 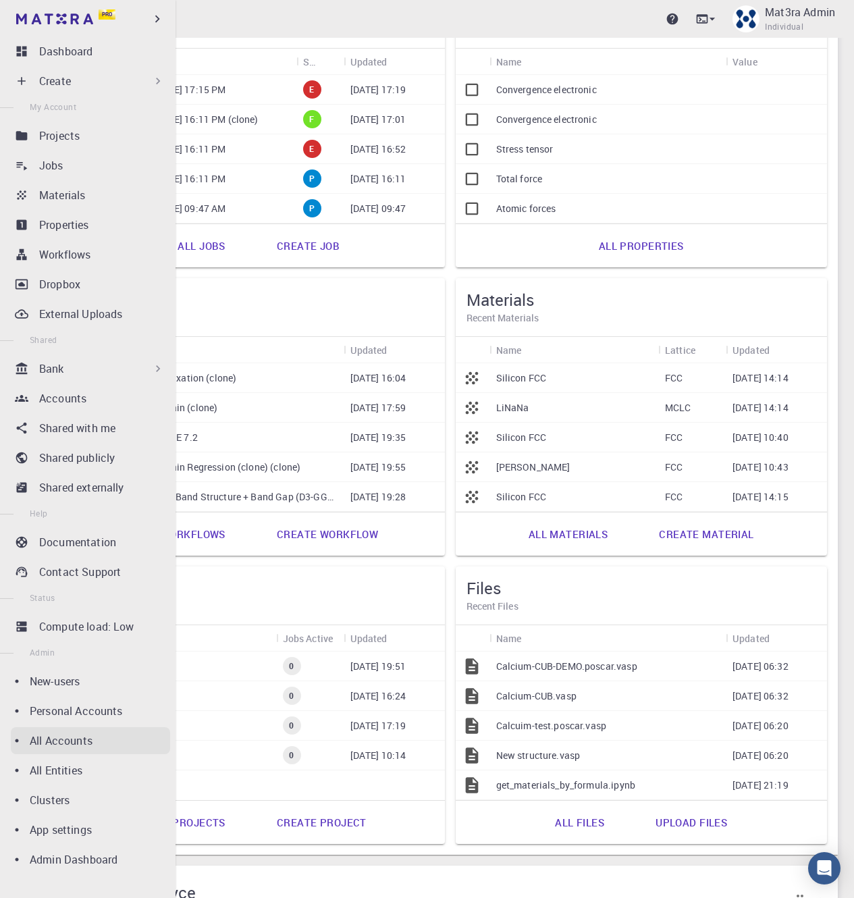 I want to click on a: Create job, so click(x=308, y=246).